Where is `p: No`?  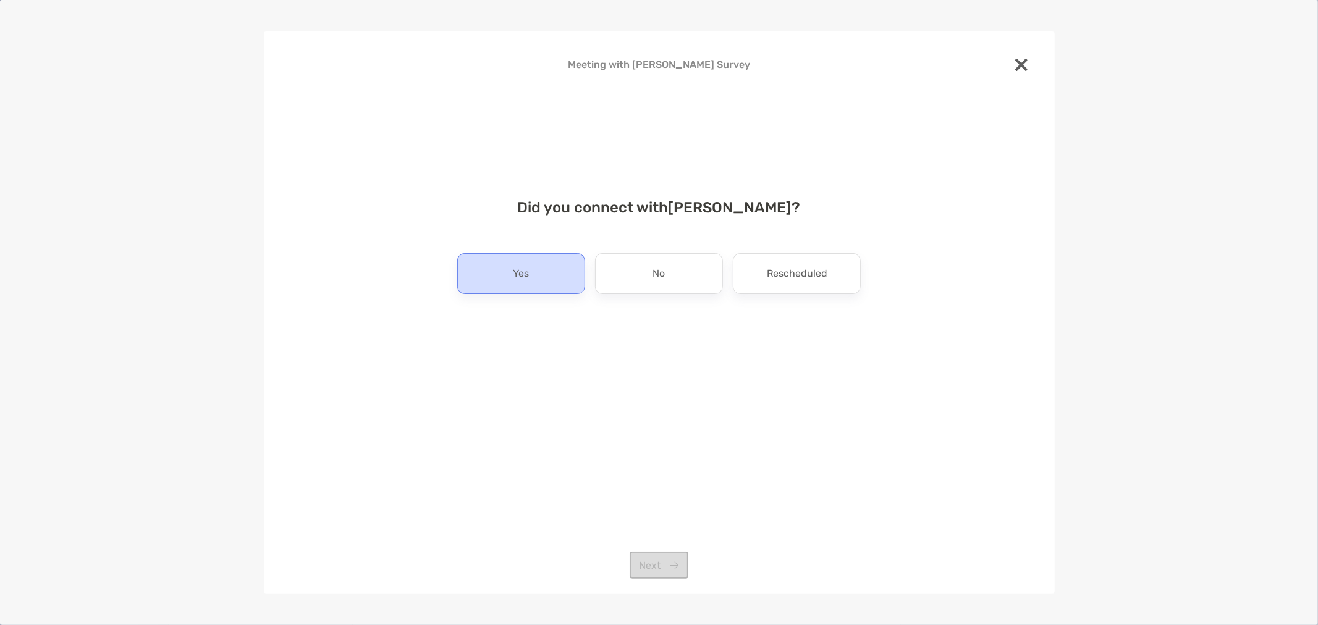 p: No is located at coordinates (658, 274).